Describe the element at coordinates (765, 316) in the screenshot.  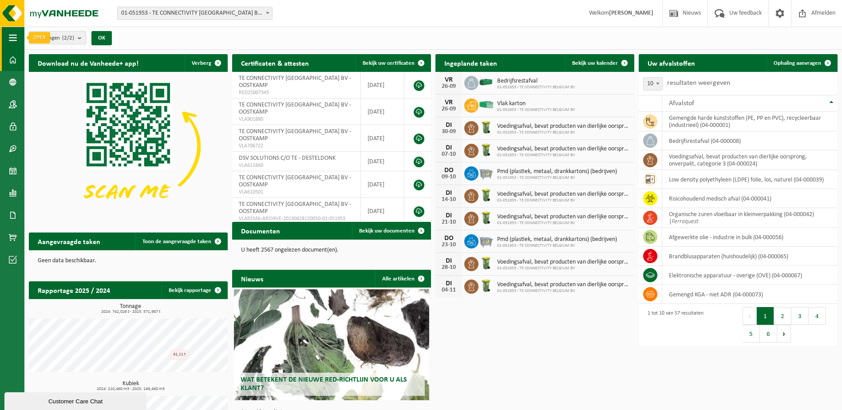
I see `button: 1` at that location.